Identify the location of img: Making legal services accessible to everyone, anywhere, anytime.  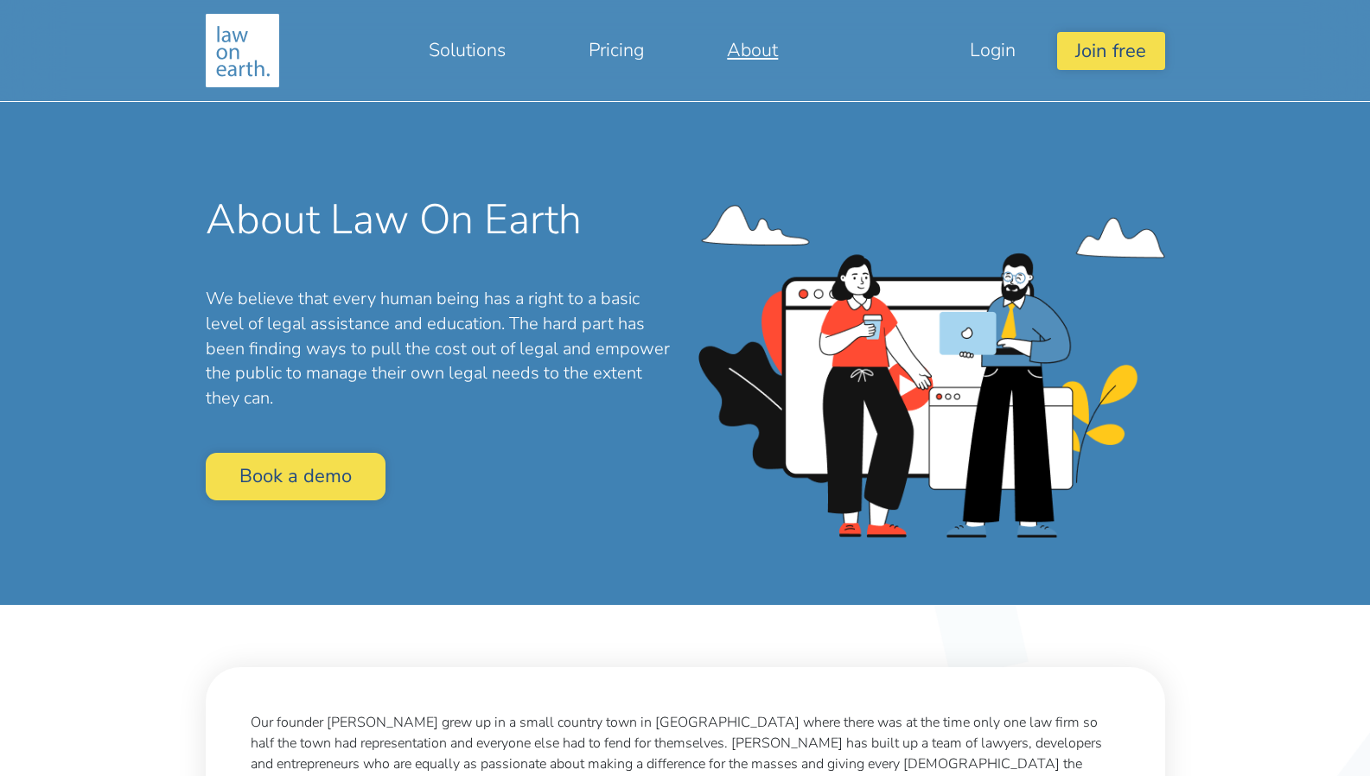
(242, 50).